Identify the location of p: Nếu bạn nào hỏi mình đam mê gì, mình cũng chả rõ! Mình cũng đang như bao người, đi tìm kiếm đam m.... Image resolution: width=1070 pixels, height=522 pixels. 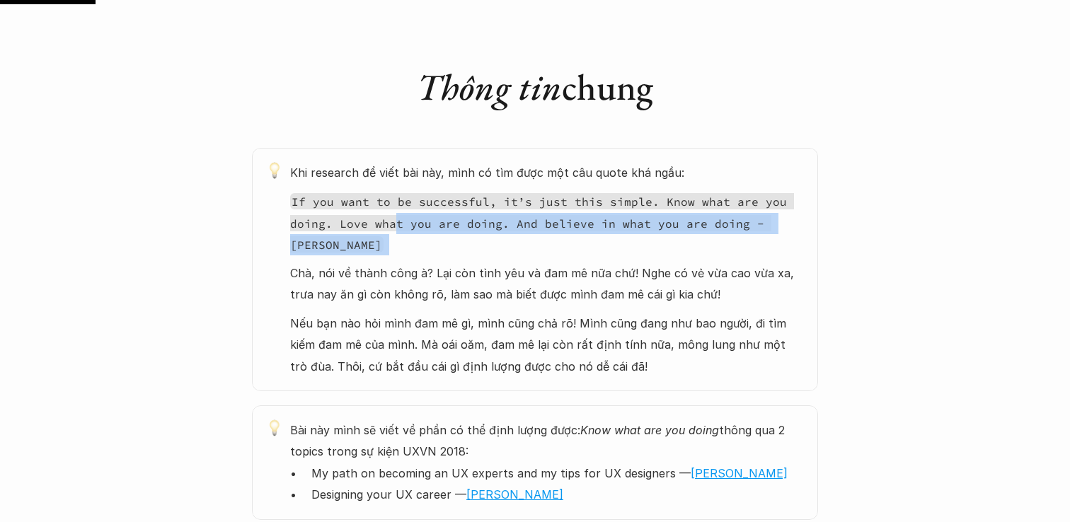
(547, 344).